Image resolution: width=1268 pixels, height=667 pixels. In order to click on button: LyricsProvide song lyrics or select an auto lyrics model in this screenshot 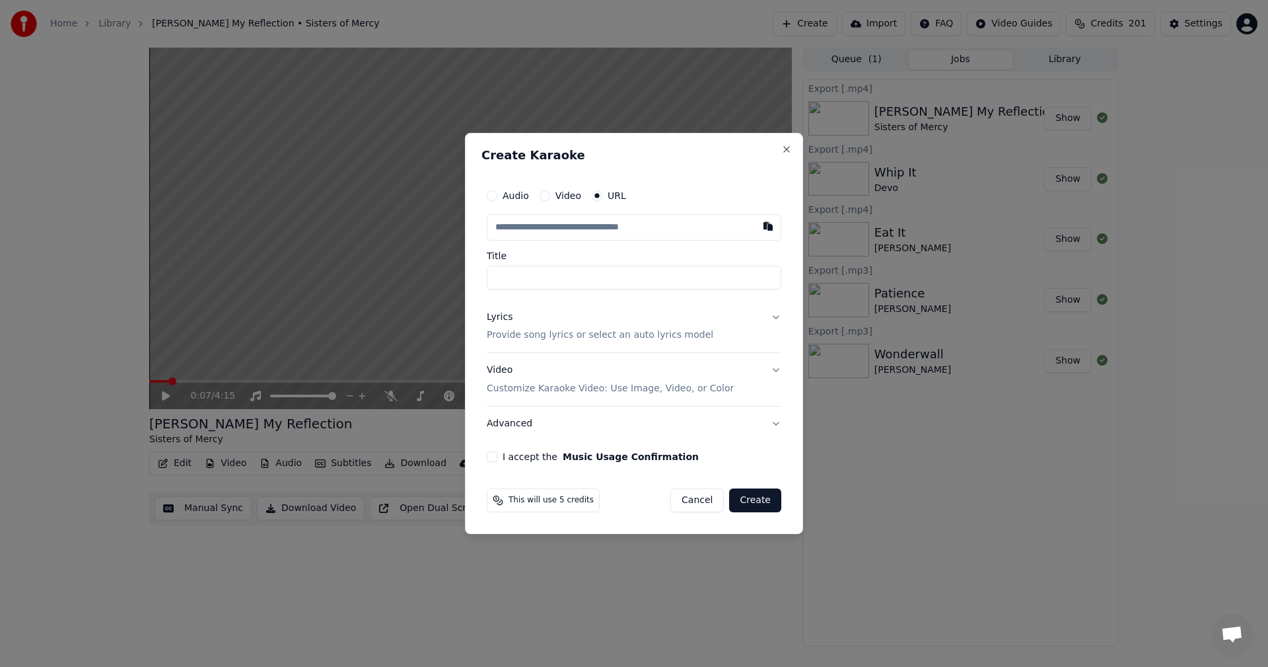, I will do `click(634, 326)`.